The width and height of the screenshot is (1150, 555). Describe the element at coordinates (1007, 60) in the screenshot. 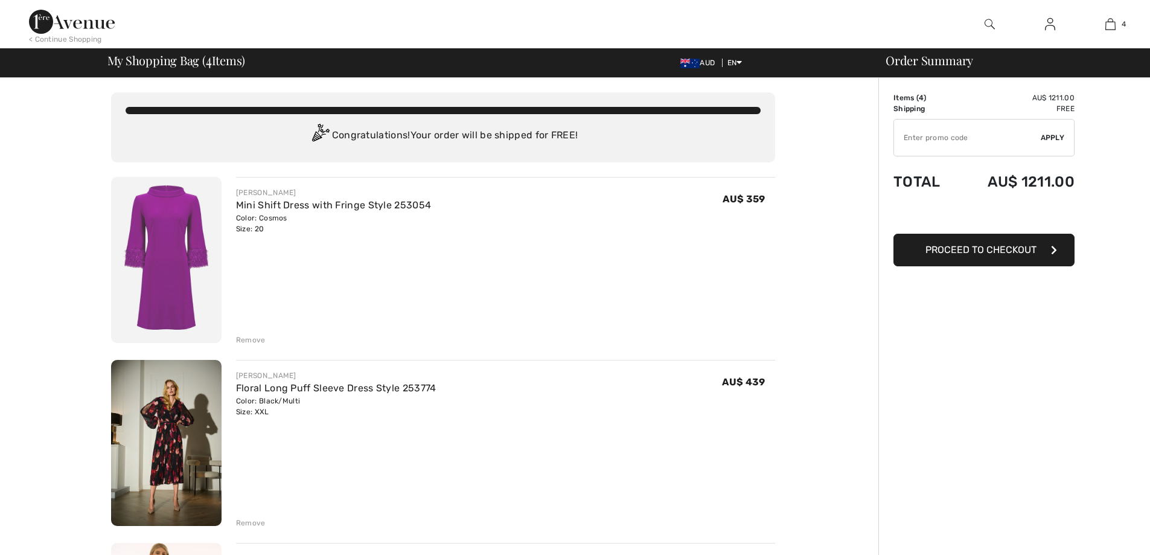

I see `div: Order Summary` at that location.